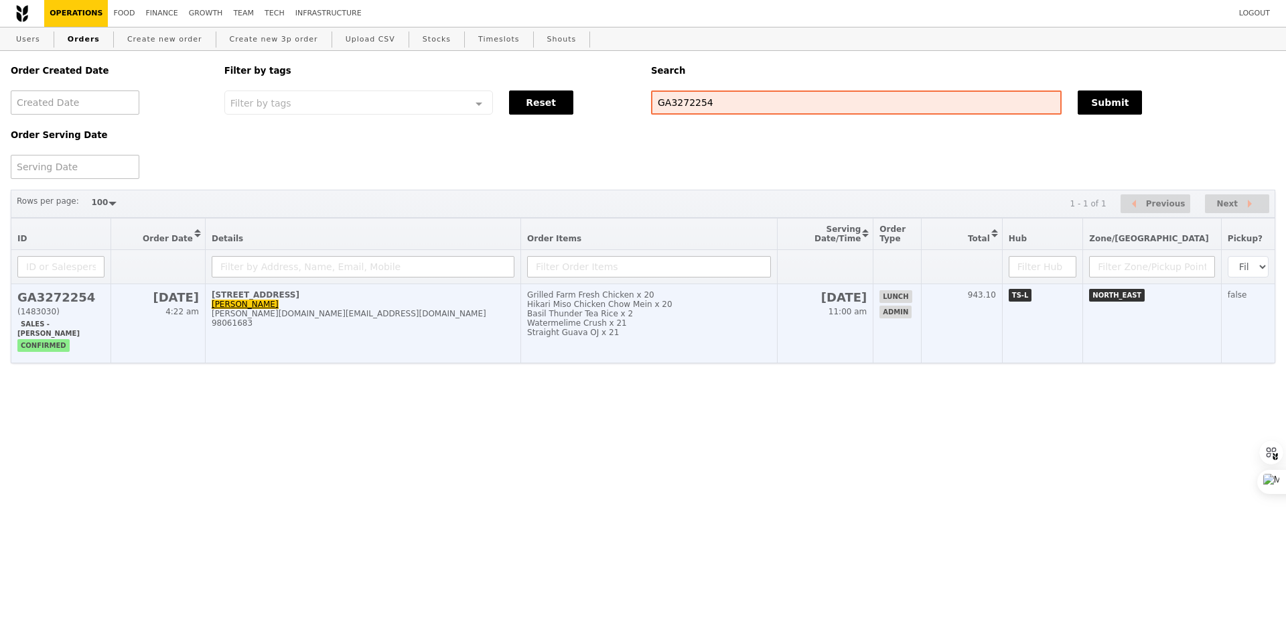  Describe the element at coordinates (1018, 238) in the screenshot. I see `span: Hub` at that location.